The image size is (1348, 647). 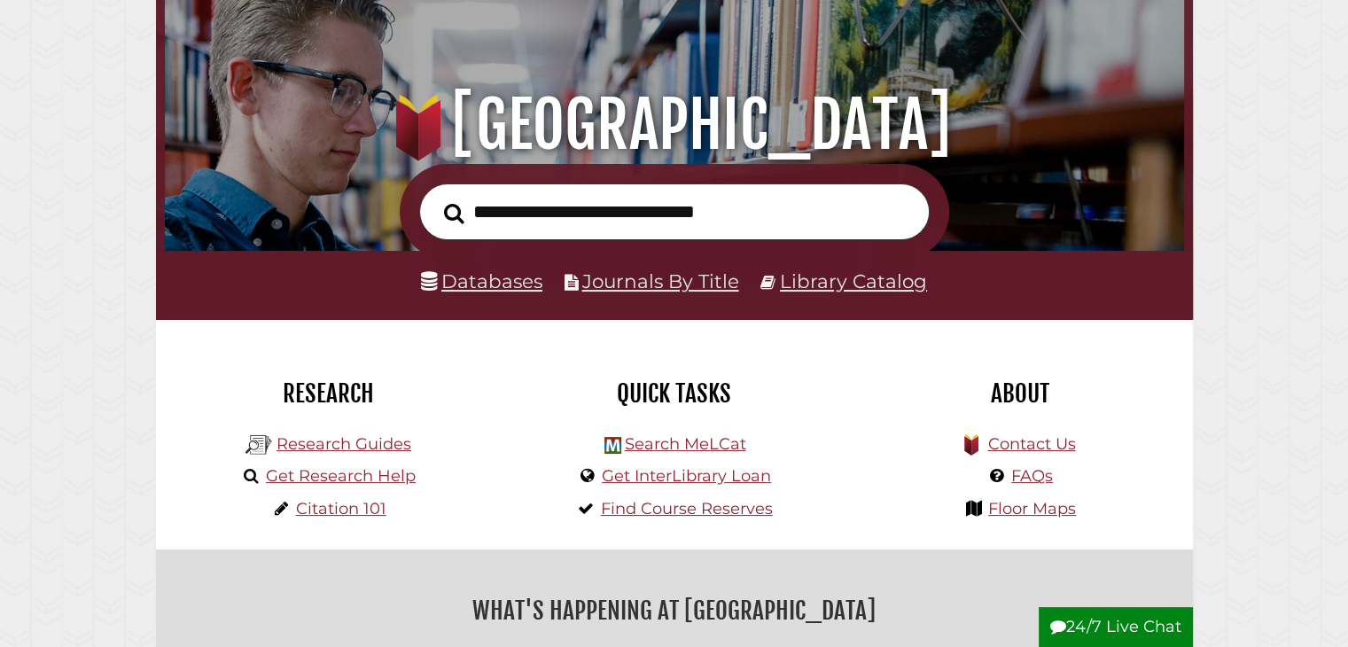 I want to click on a: Contact Us, so click(x=1031, y=444).